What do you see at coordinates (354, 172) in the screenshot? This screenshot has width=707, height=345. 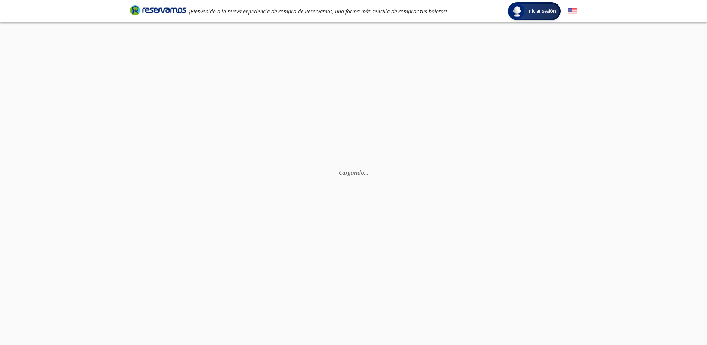 I see `em: Cargando` at bounding box center [354, 172].